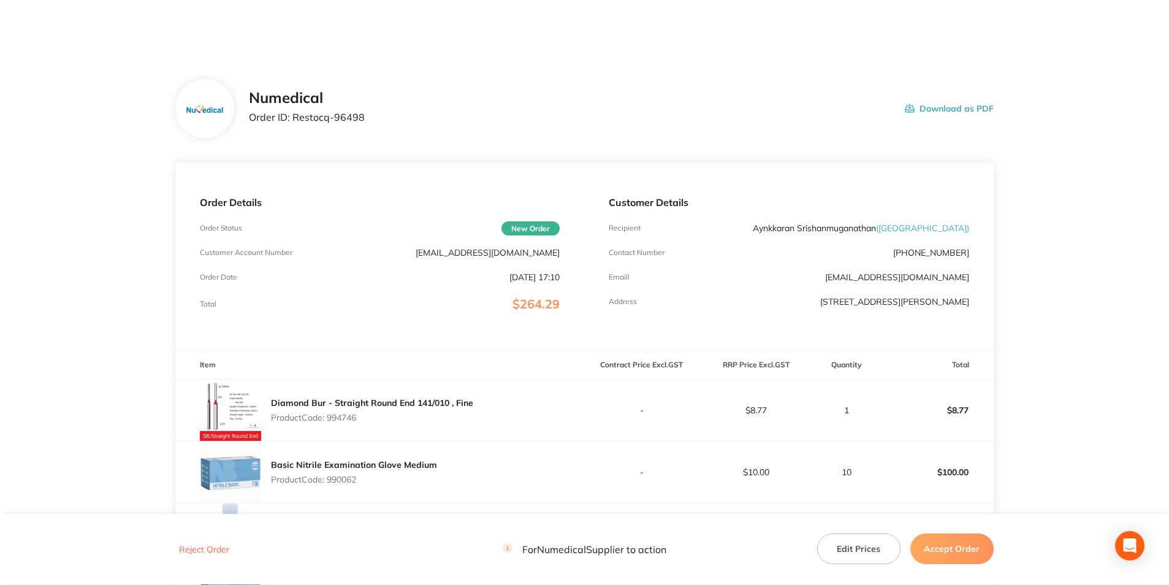  What do you see at coordinates (625, 228) in the screenshot?
I see `p: Recipient` at bounding box center [625, 228].